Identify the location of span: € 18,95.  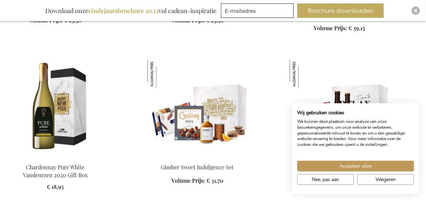
(55, 186).